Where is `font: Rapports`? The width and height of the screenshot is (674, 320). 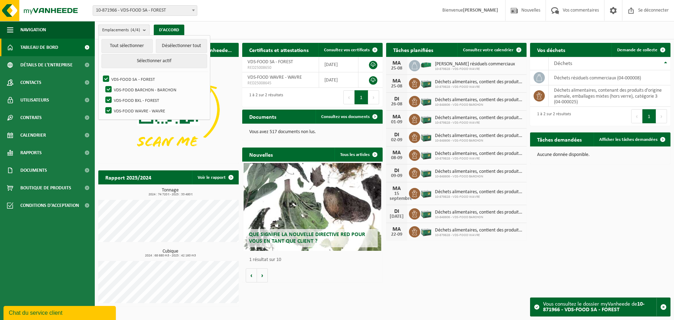 font: Rapports is located at coordinates (31, 153).